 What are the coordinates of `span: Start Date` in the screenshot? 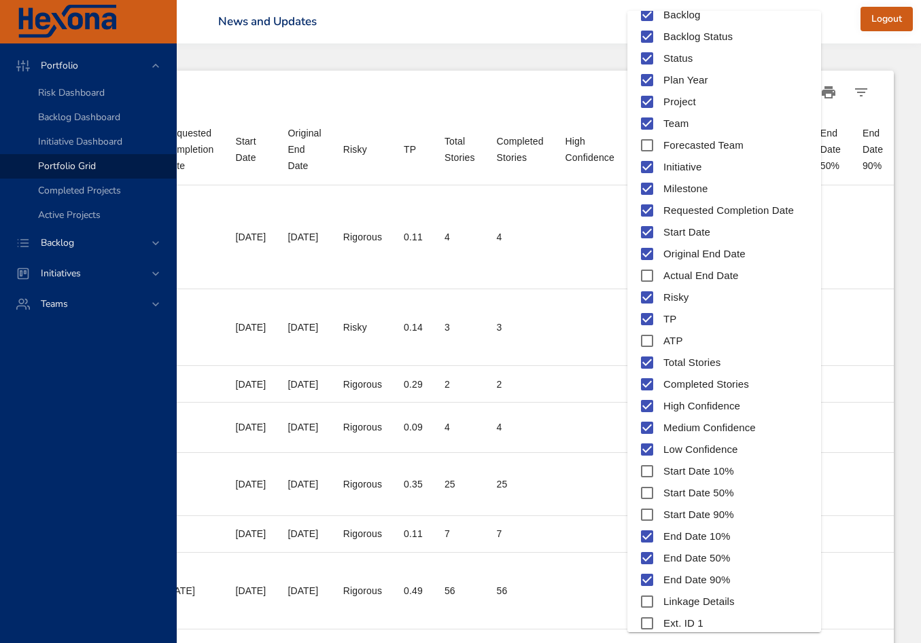 It's located at (686, 232).